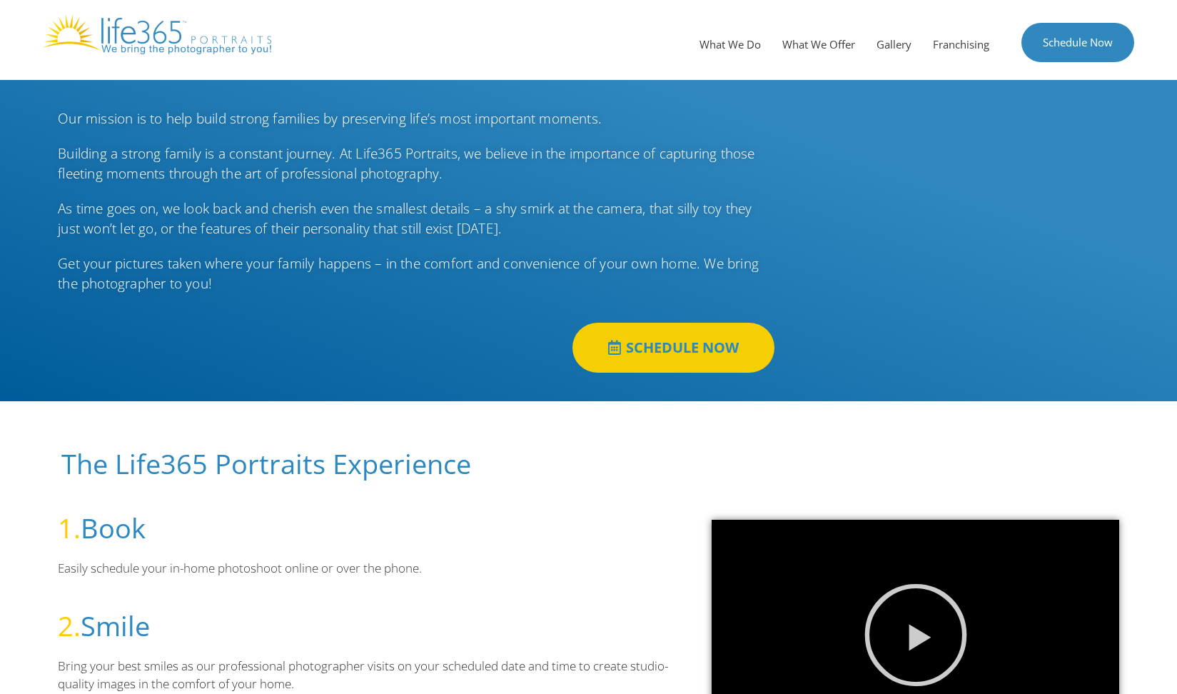 The height and width of the screenshot is (694, 1177). What do you see at coordinates (115, 625) in the screenshot?
I see `a: Smile` at bounding box center [115, 625].